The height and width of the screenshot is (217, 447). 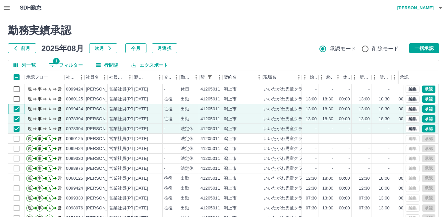 I want to click on div: 出勤, so click(x=185, y=109).